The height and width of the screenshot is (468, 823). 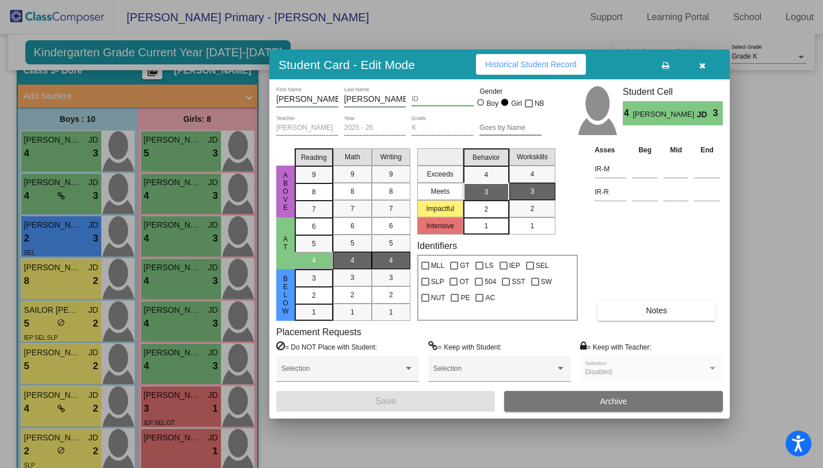 What do you see at coordinates (442, 128) in the screenshot?
I see `input: grade` at bounding box center [442, 128].